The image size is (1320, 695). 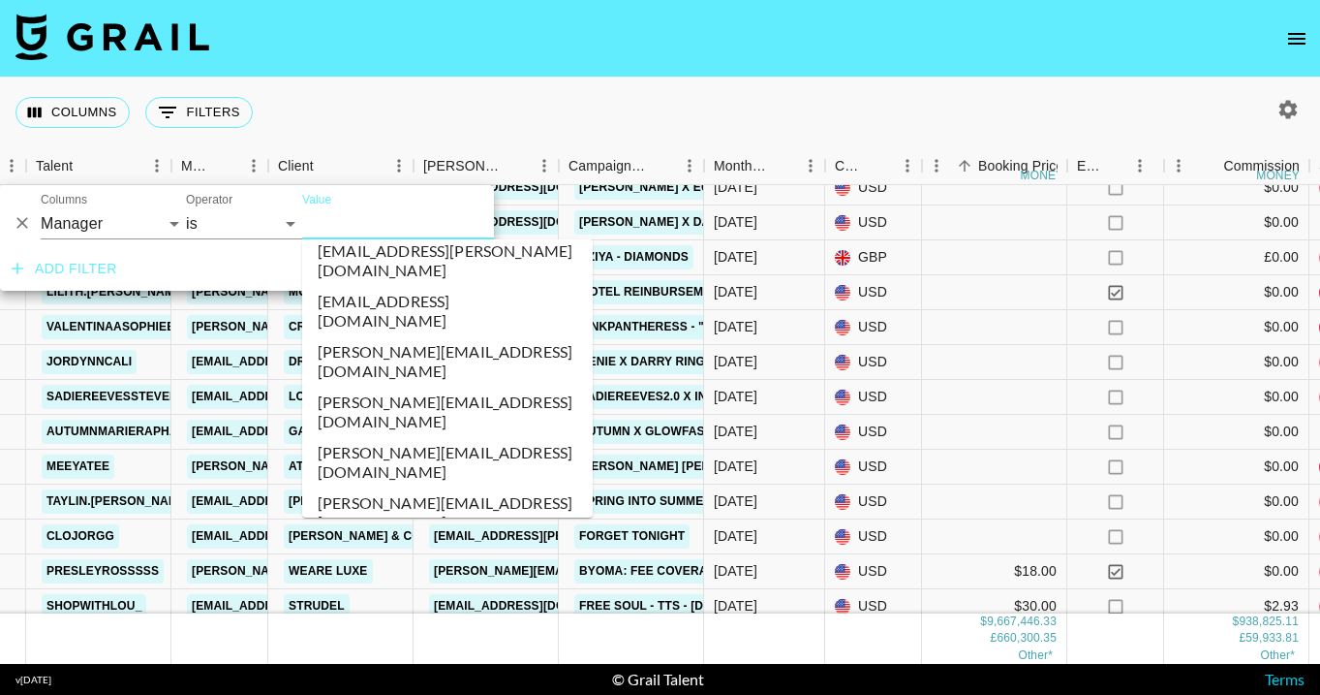 I want to click on a: sadiereevesstevens, so click(x=116, y=396).